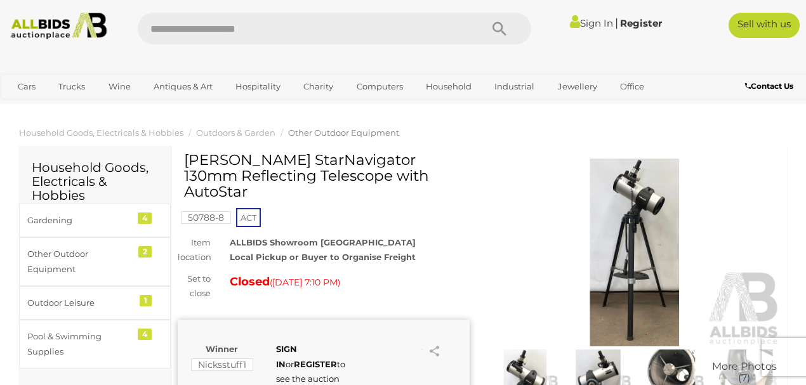 Image resolution: width=806 pixels, height=385 pixels. What do you see at coordinates (343, 133) in the screenshot?
I see `span: Other Outdoor Equipment` at bounding box center [343, 133].